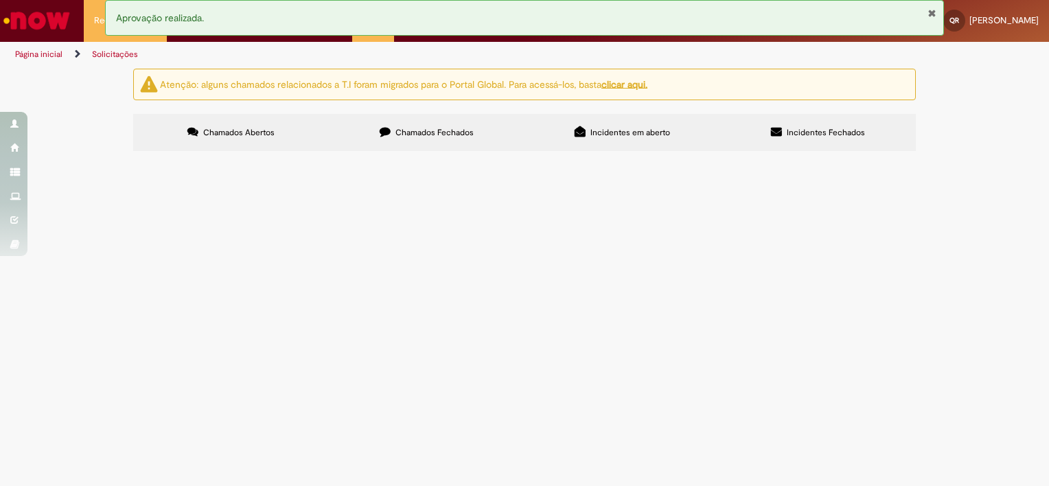 The width and height of the screenshot is (1049, 486). Describe the element at coordinates (36, 21) in the screenshot. I see `img: ServiceNow` at that location.